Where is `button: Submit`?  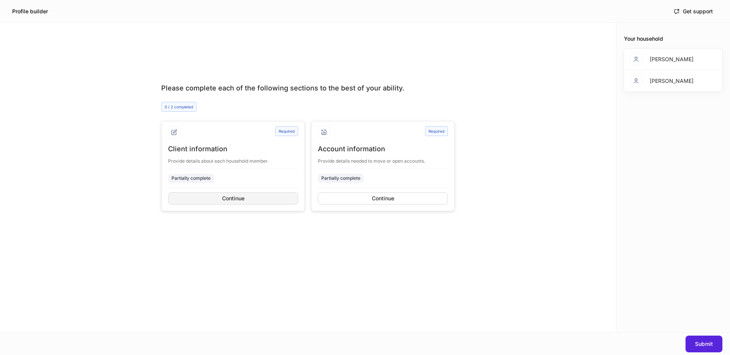 button: Submit is located at coordinates (704, 344).